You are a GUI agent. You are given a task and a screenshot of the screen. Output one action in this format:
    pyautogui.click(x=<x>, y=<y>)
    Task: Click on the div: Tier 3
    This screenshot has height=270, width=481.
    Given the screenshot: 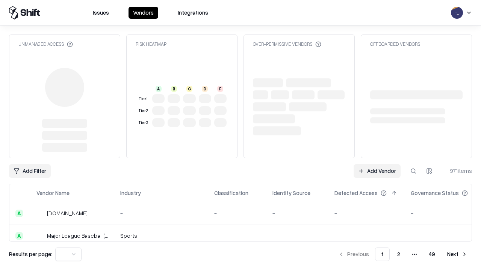 What is the action you would take?
    pyautogui.click(x=143, y=123)
    